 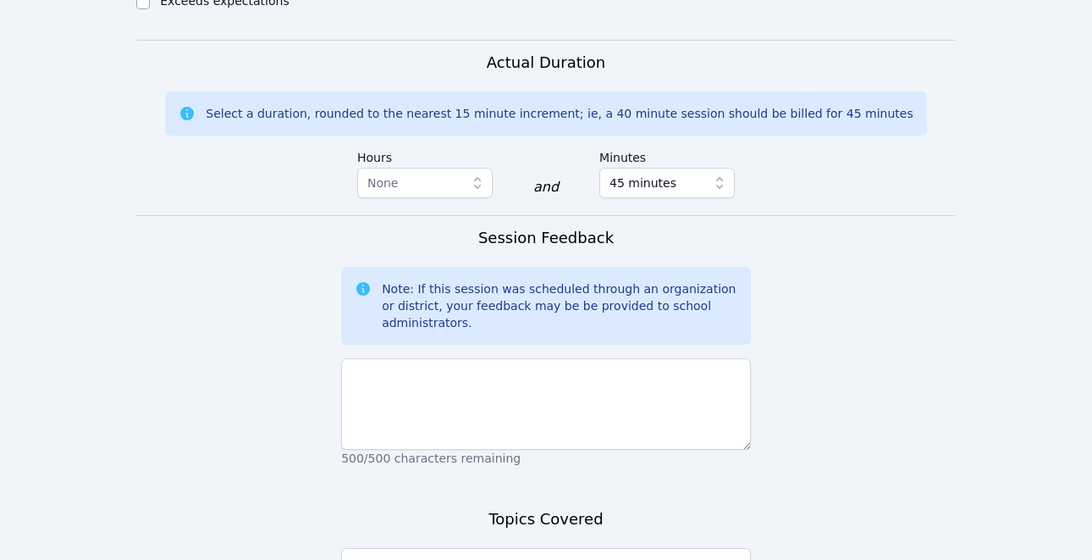 What do you see at coordinates (546, 458) in the screenshot?
I see `p: 500/500 characters remaining` at bounding box center [546, 458].